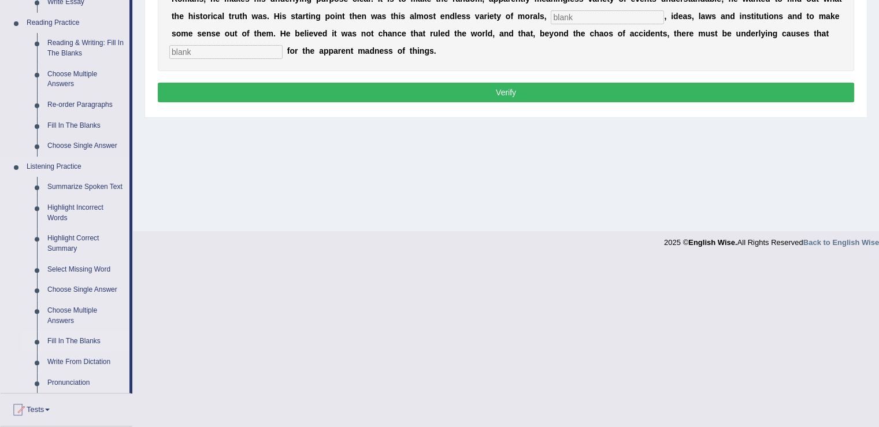 The height and width of the screenshot is (427, 879). Describe the element at coordinates (86, 362) in the screenshot. I see `a: Write From Dictation` at that location.